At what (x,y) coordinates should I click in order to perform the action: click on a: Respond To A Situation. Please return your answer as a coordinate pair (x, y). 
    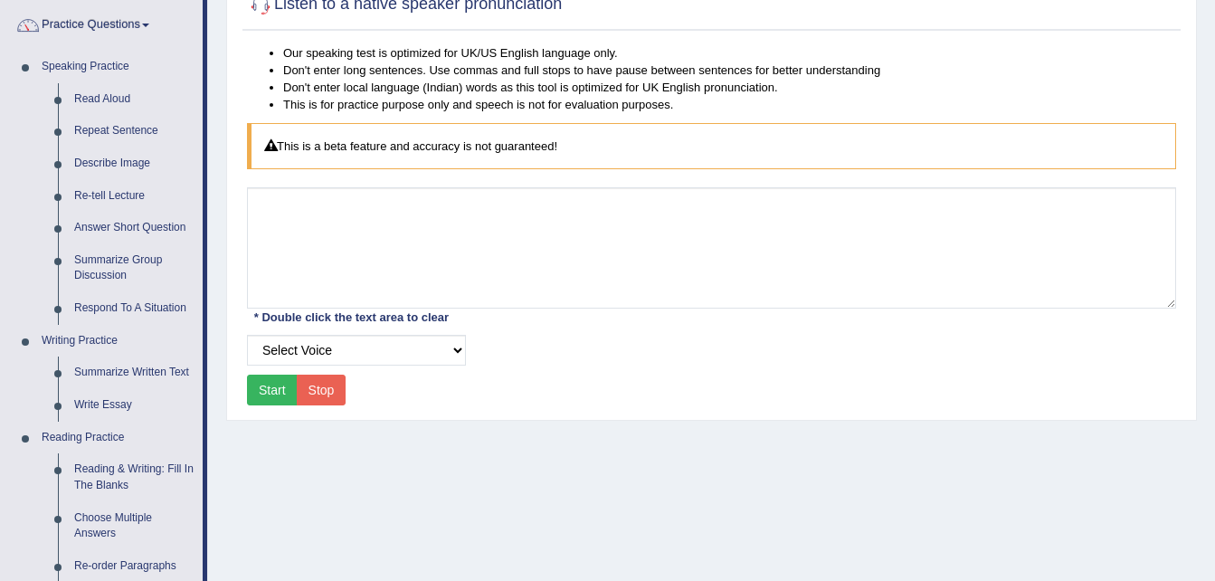
    Looking at the image, I should click on (134, 308).